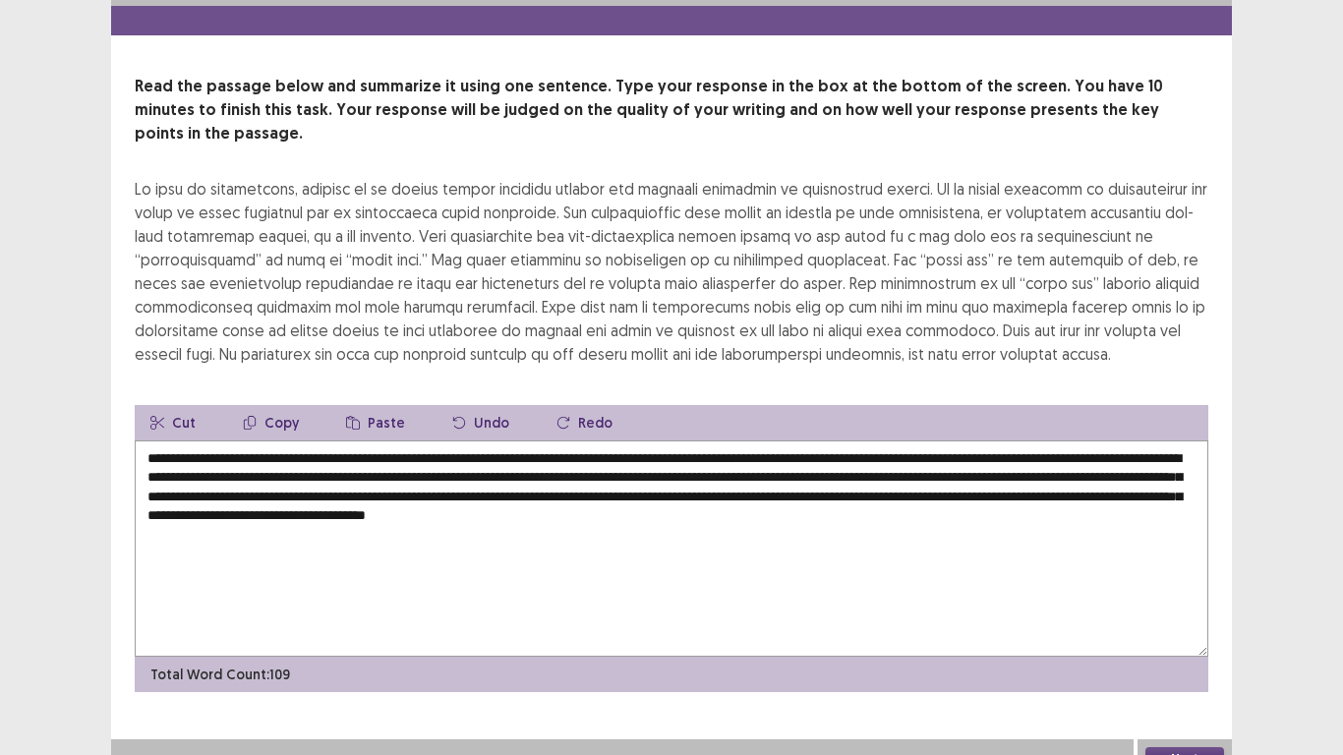  Describe the element at coordinates (375, 423) in the screenshot. I see `button: Paste` at that location.